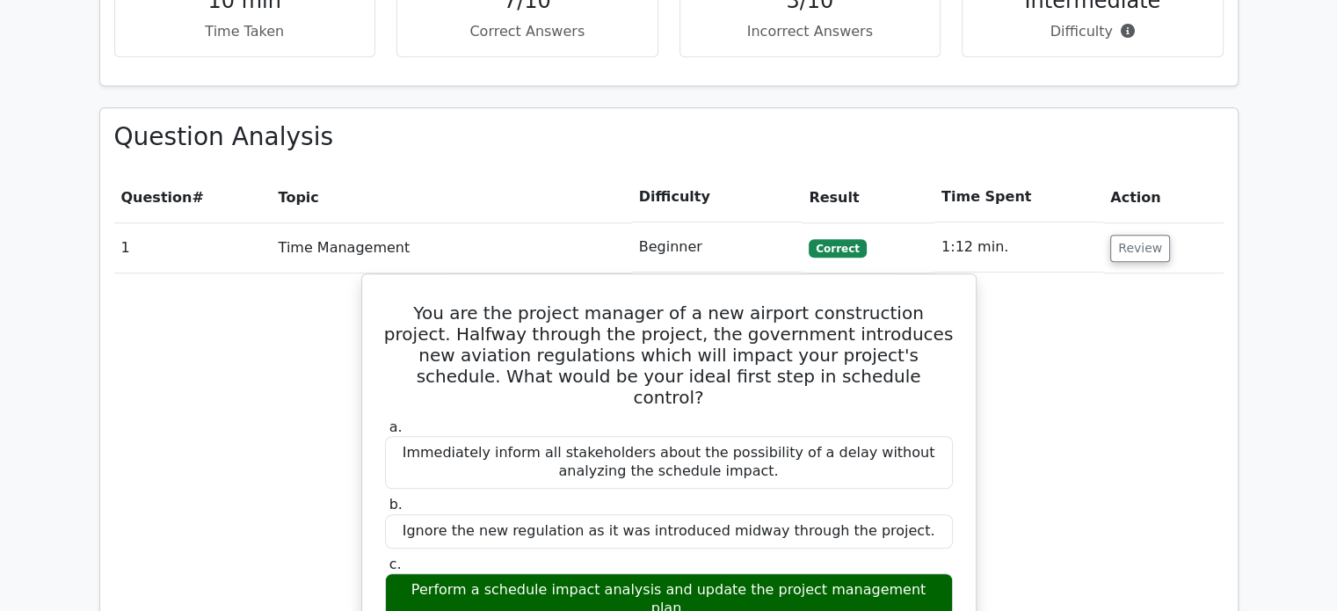 Image resolution: width=1337 pixels, height=611 pixels. What do you see at coordinates (810, 32) in the screenshot?
I see `p: Incorrect Answers` at bounding box center [810, 32].